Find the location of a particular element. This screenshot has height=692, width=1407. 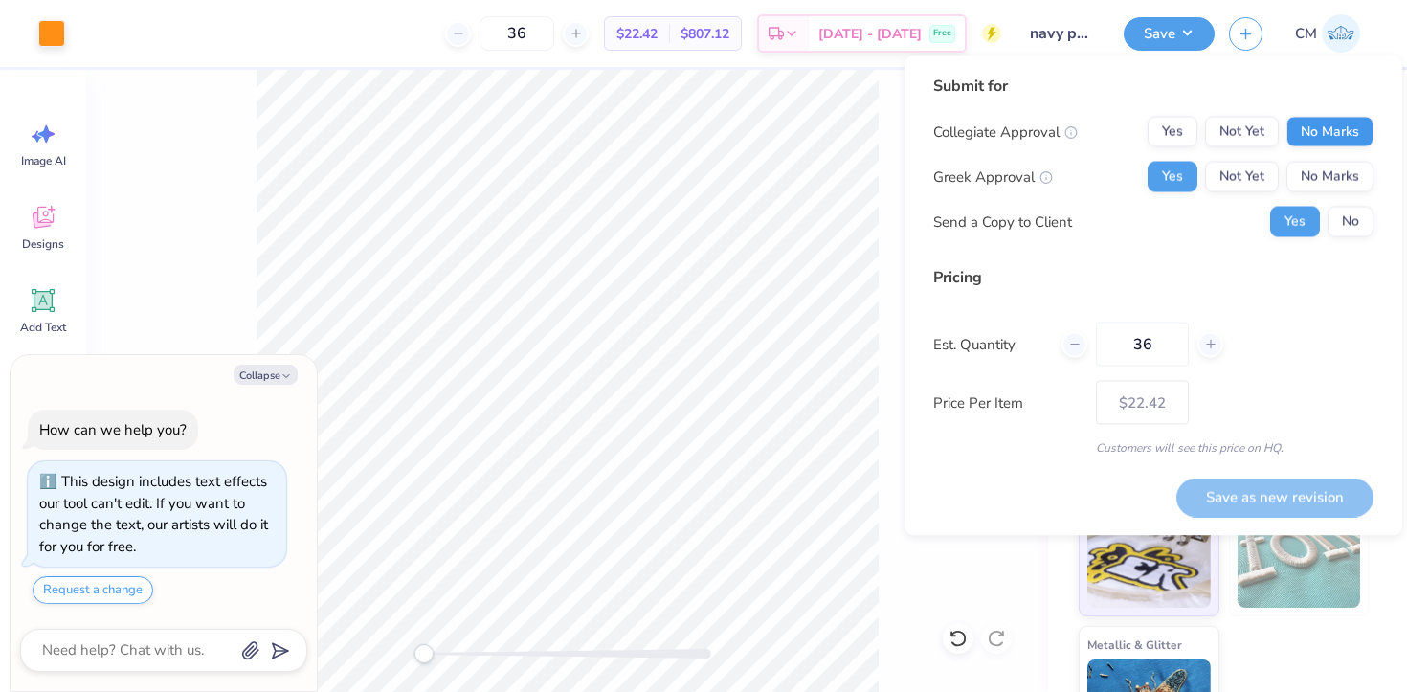

div: Send a Copy to Client is located at coordinates (1002, 221).